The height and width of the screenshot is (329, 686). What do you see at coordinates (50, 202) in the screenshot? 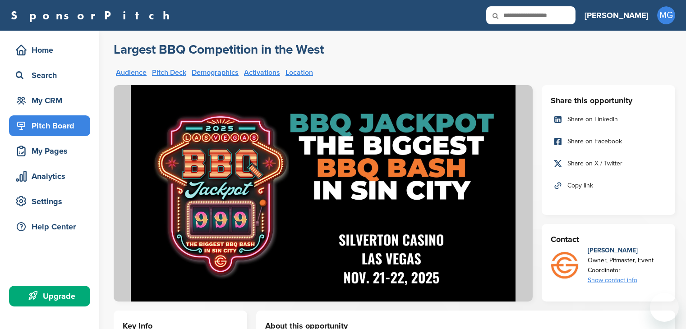
I see `a: Settings` at bounding box center [50, 202].